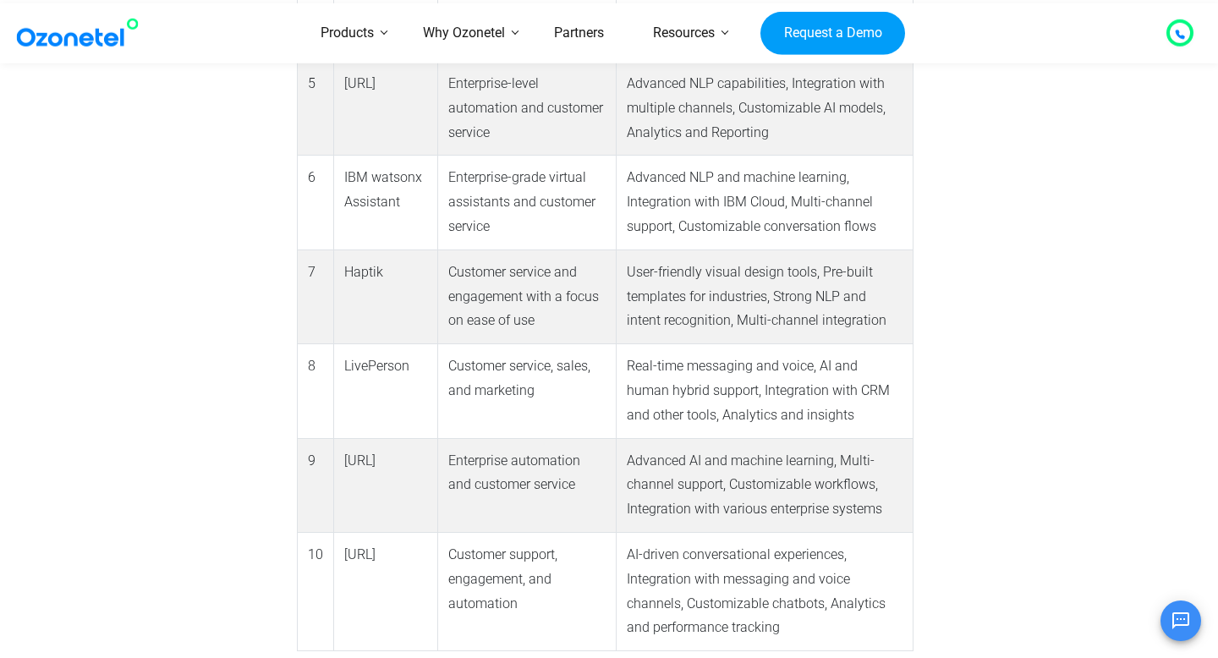  Describe the element at coordinates (764, 391) in the screenshot. I see `td: Real-time messaging and voice, AI and human hybrid support, Integration with CRM and other tools,...` at that location.